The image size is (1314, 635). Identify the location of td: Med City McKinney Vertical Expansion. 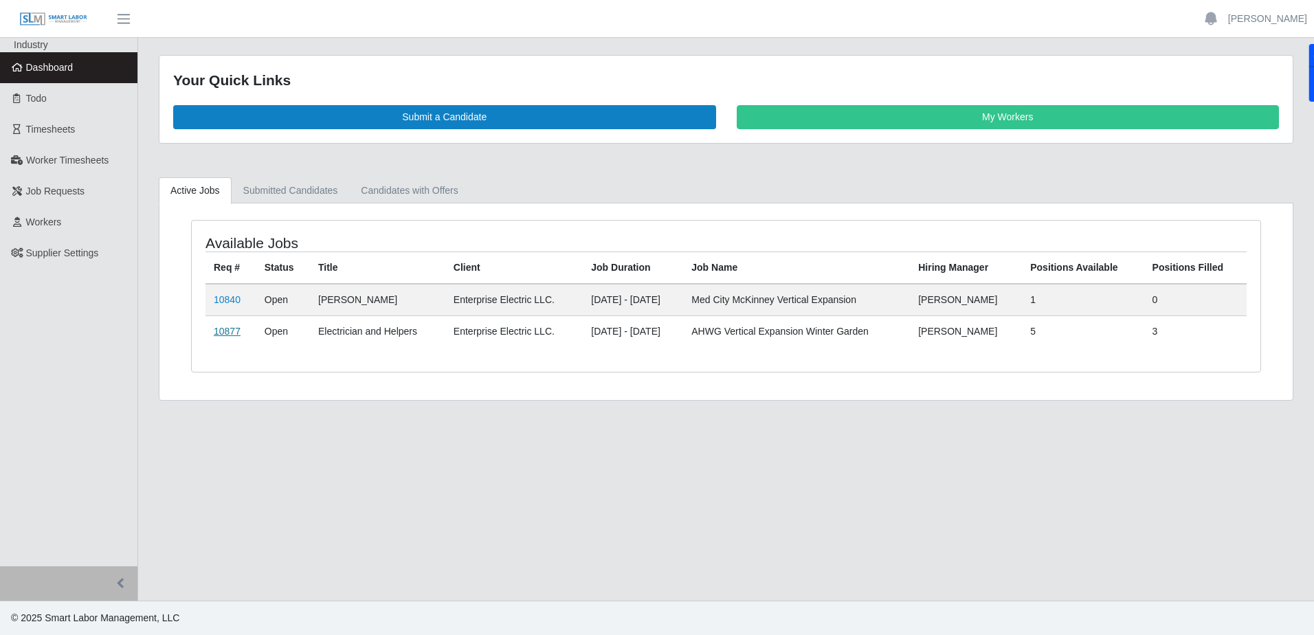
(797, 300).